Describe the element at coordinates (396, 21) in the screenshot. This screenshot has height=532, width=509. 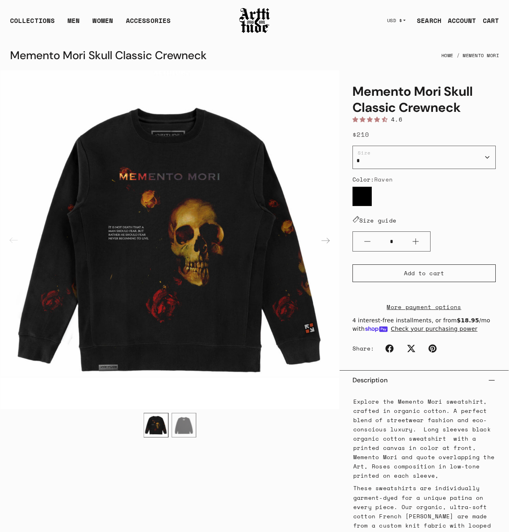
I see `button: USD $` at that location.